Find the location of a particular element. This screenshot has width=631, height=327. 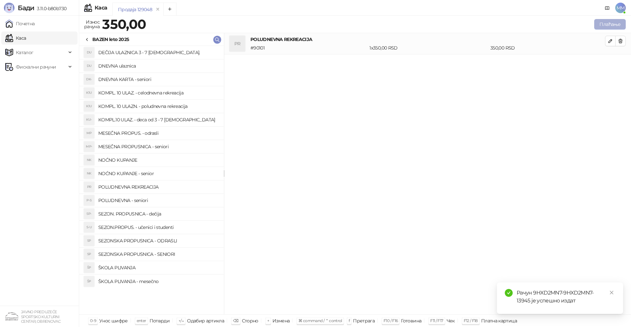

h4: ŠKOLA PLIVANJA - mesečno is located at coordinates (158, 282).